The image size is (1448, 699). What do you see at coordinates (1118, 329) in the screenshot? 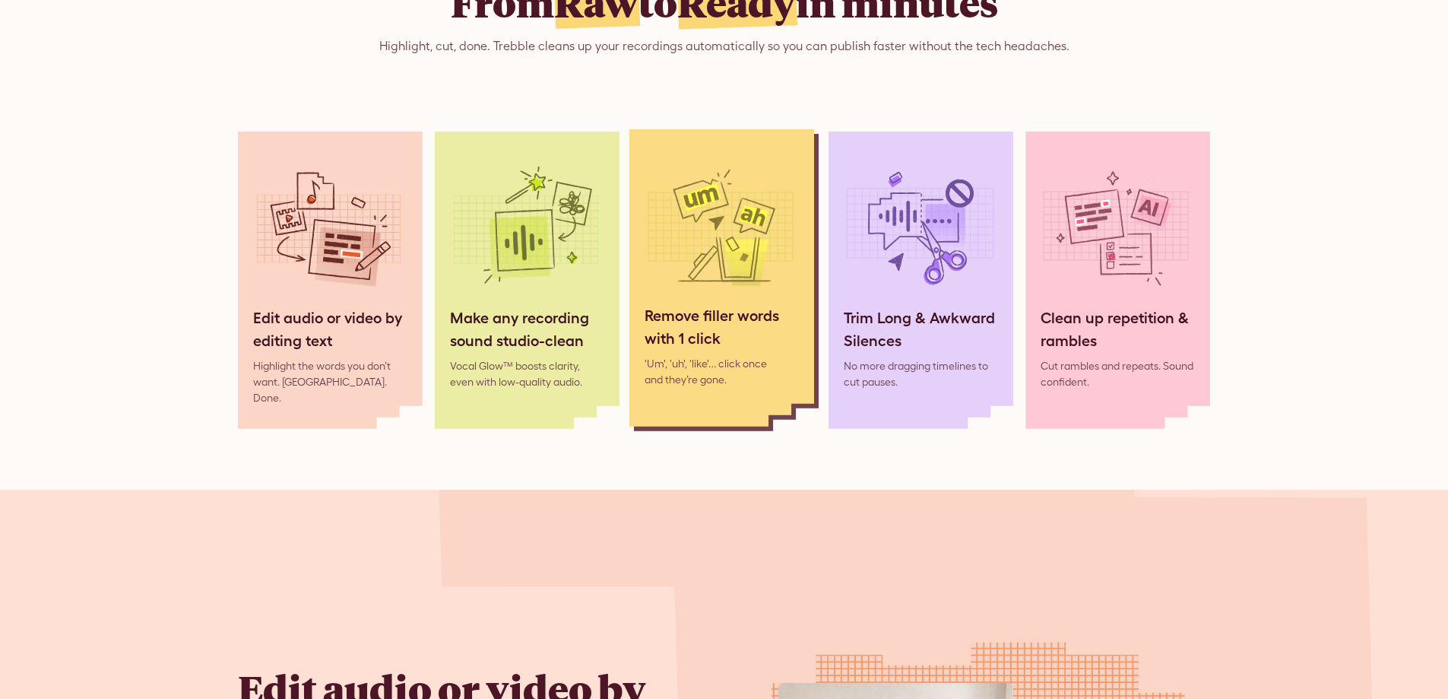
I see `div: Clean up repetition & rambles` at bounding box center [1118, 329].